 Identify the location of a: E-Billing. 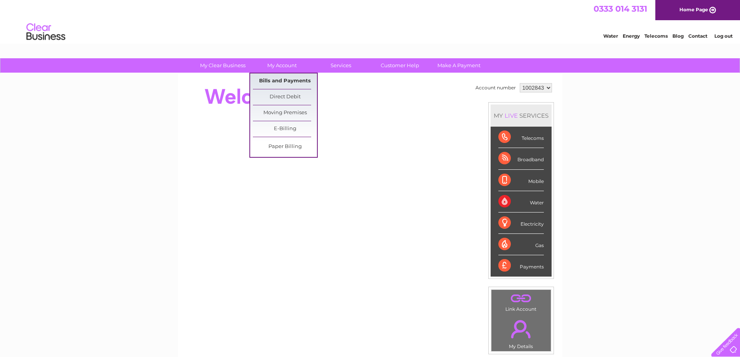
(285, 129).